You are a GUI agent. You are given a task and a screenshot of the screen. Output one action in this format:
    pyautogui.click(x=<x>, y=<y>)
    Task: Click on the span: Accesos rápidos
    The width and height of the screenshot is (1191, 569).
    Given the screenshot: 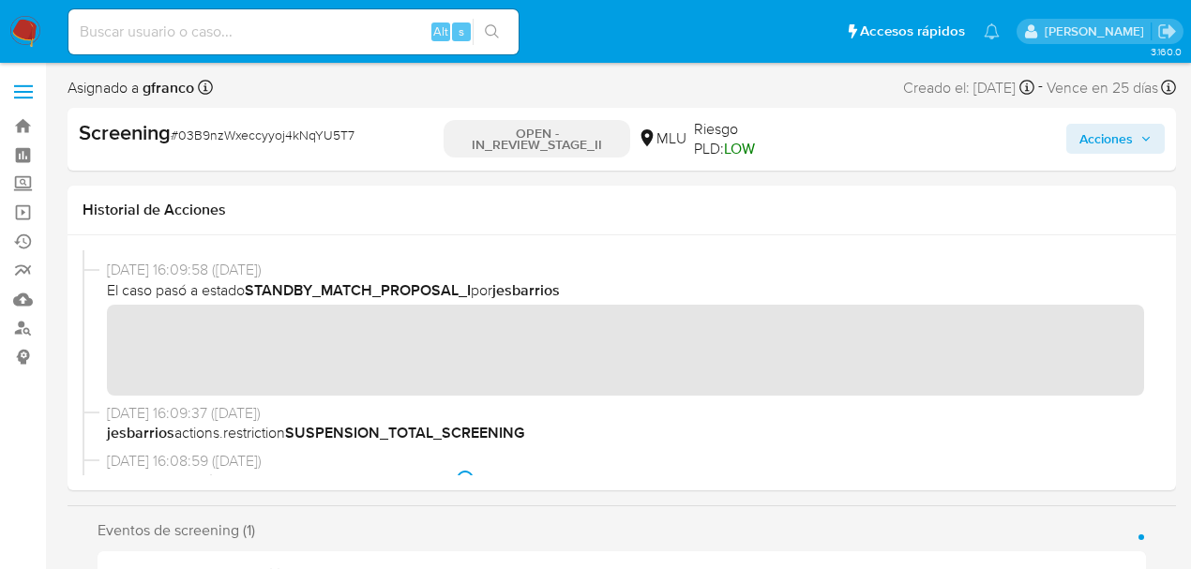 What is the action you would take?
    pyautogui.click(x=913, y=31)
    